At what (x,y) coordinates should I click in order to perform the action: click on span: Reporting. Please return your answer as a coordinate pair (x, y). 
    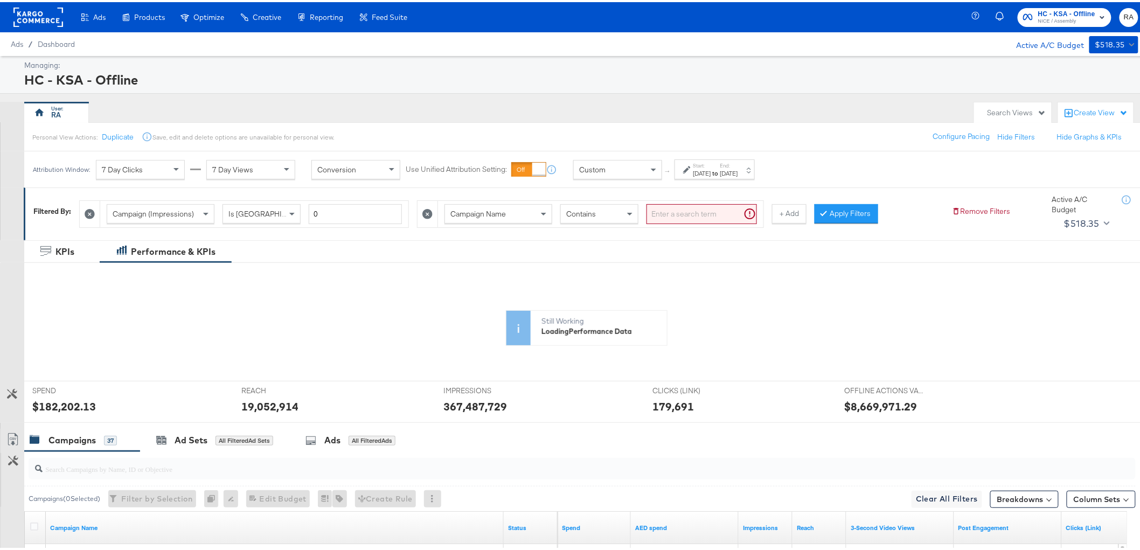
    Looking at the image, I should click on (326, 15).